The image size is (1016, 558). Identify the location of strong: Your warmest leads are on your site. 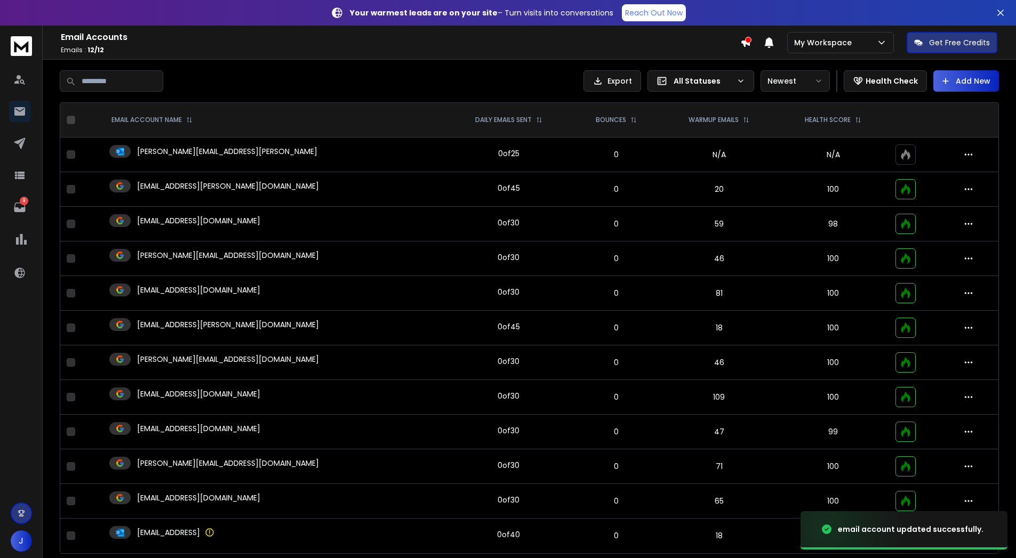
(423, 13).